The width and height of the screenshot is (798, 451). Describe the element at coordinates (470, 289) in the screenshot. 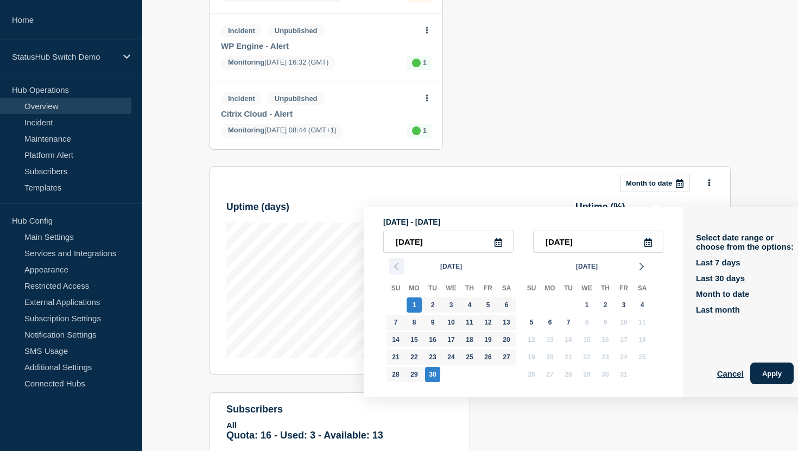

I see `div: Th` at that location.